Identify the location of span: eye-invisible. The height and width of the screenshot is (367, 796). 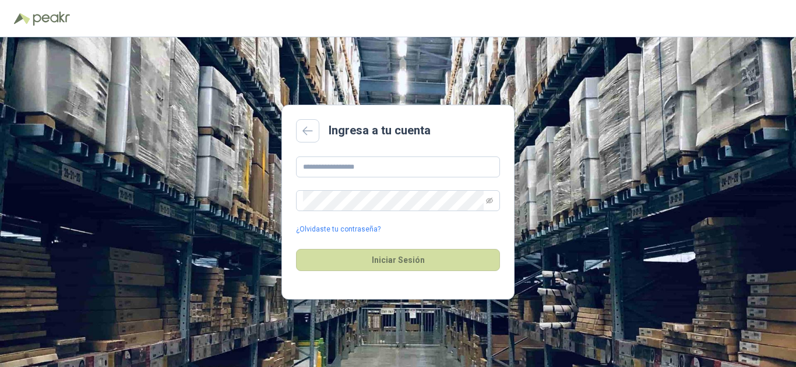
(489, 201).